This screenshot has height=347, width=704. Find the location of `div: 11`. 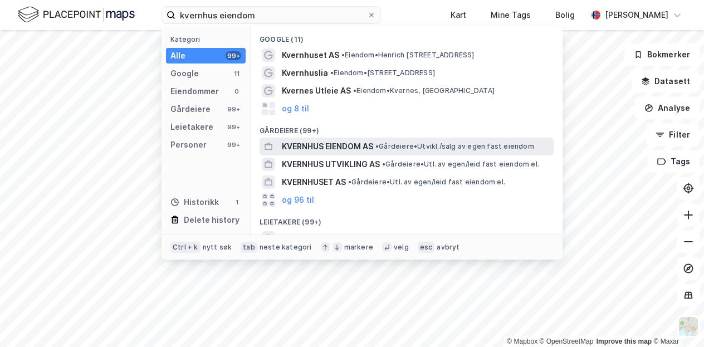

div: 11 is located at coordinates (237, 74).